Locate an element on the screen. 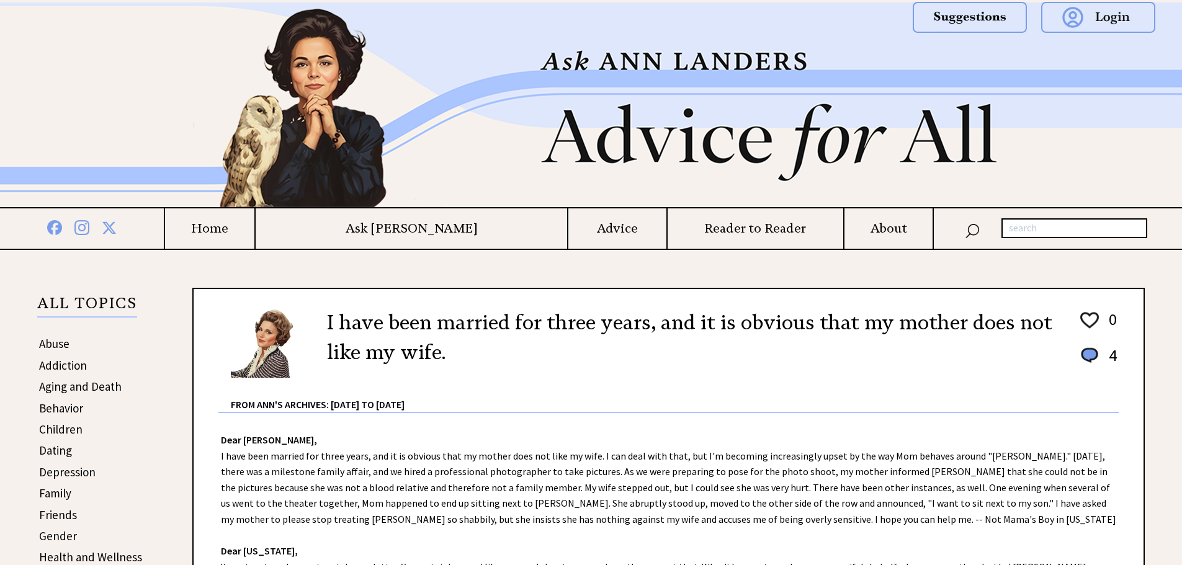 Image resolution: width=1182 pixels, height=565 pixels. img: facebook%20blue.png is located at coordinates (55, 226).